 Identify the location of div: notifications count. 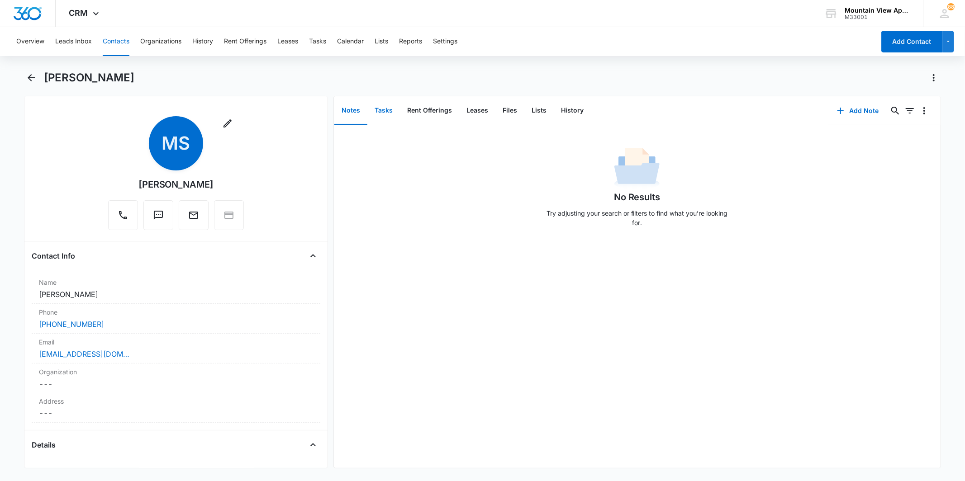
(951, 7).